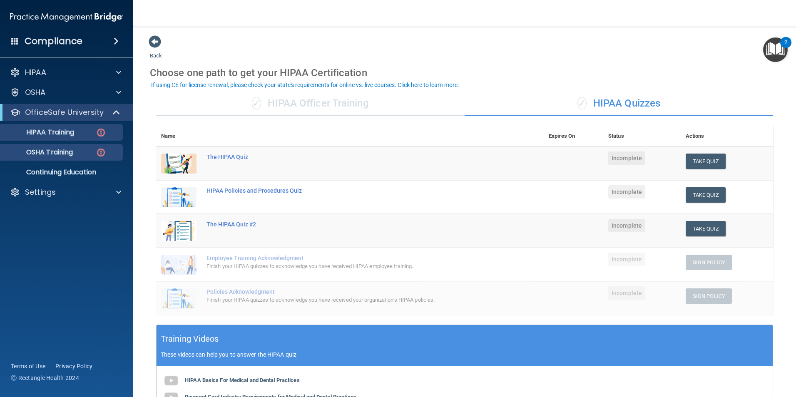  I want to click on a: OfficeSafe University, so click(65, 112).